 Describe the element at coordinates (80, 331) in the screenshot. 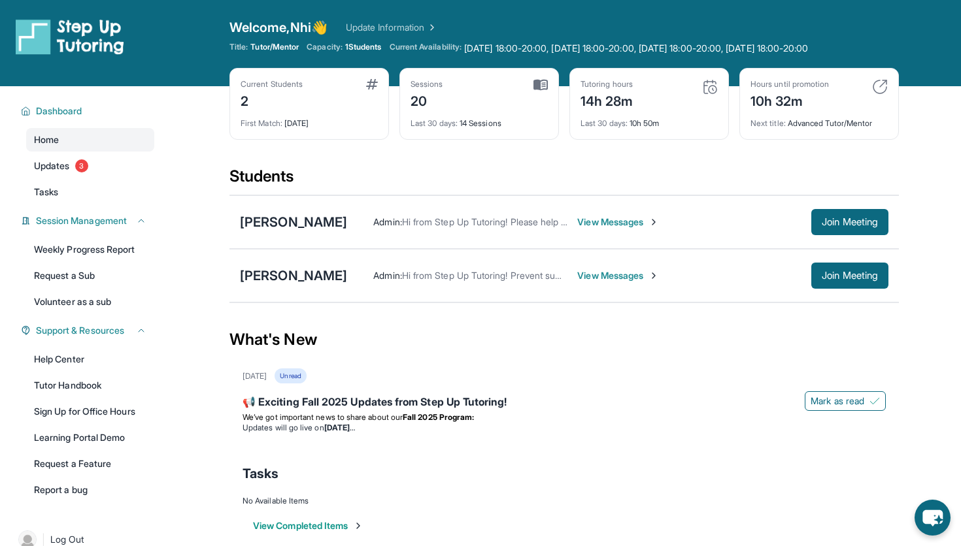

I see `span: Support & Resources` at that location.